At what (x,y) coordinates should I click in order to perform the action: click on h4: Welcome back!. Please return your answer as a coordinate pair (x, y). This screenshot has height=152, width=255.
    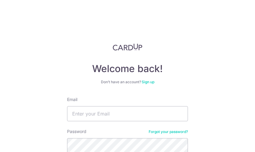
    Looking at the image, I should click on (127, 69).